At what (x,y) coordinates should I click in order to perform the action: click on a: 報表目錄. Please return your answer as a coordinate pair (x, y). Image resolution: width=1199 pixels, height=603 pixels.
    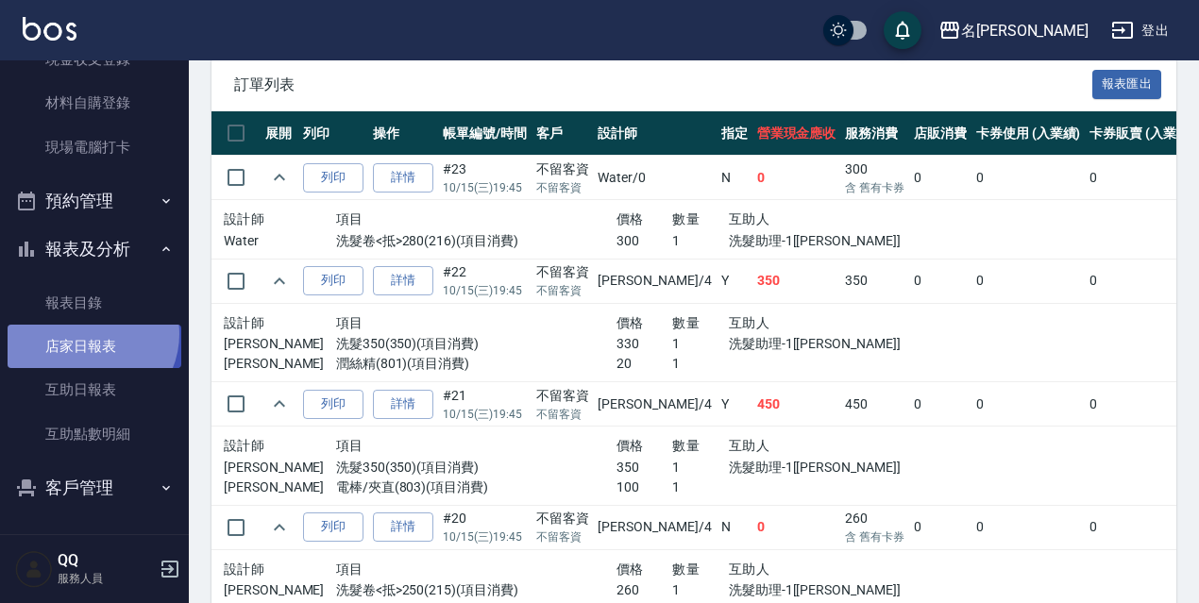
    Looking at the image, I should click on (94, 303).